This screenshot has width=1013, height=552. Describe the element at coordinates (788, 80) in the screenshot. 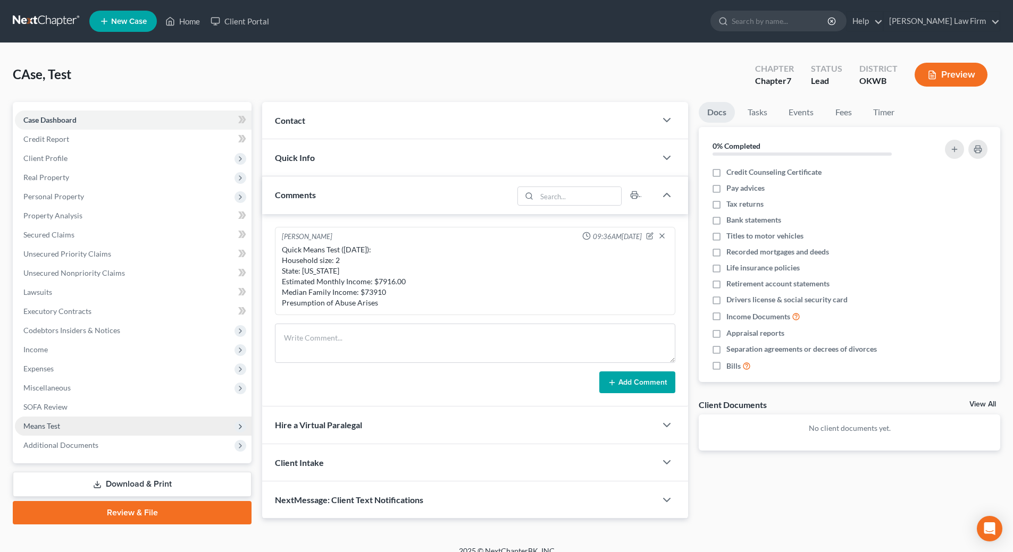

I see `span: 7` at that location.